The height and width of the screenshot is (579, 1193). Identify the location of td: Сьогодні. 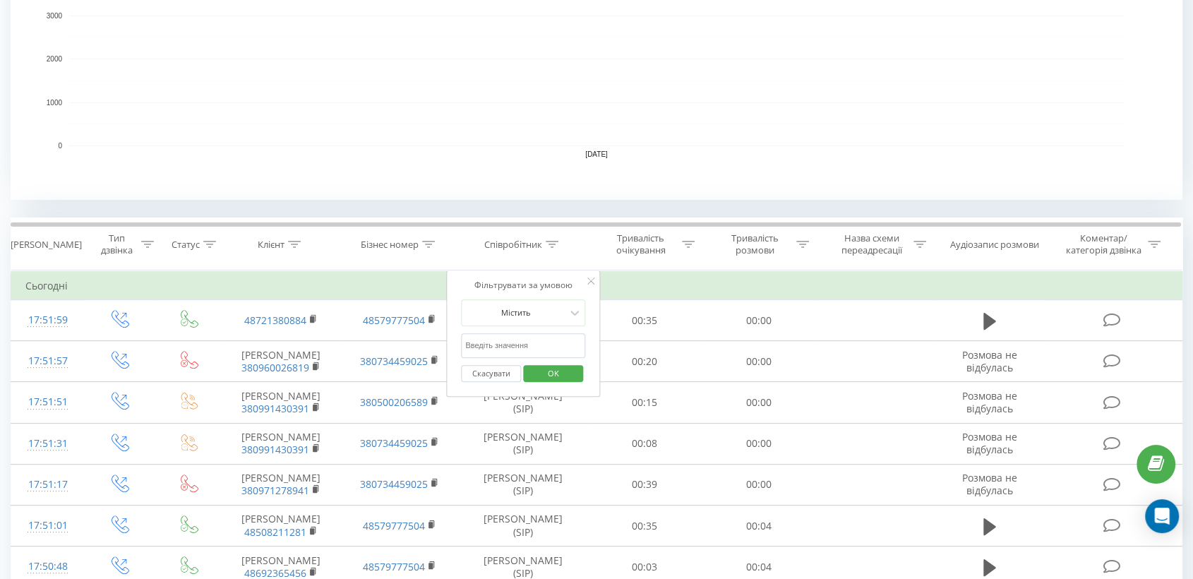
(597, 286).